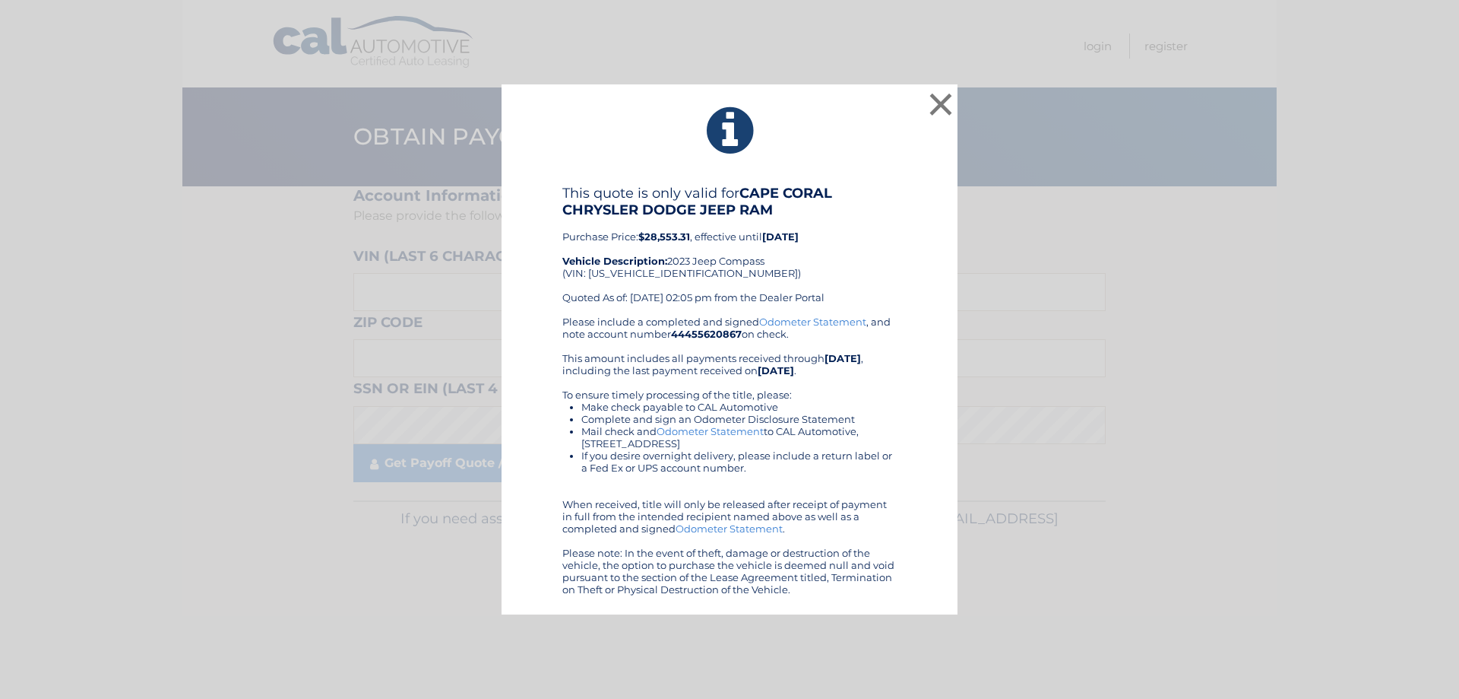 This screenshot has width=1459, height=699. I want to click on h4: This quote is only valid for, so click(730, 201).